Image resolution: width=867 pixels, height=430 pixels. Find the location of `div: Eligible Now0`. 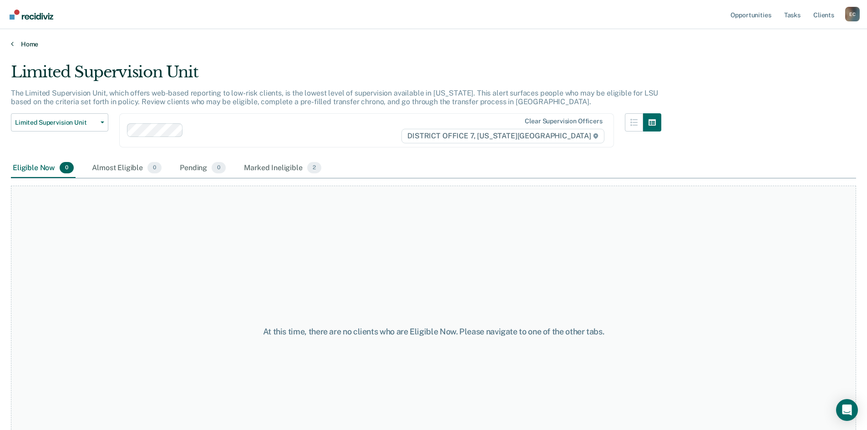

div: Eligible Now0 is located at coordinates (43, 168).